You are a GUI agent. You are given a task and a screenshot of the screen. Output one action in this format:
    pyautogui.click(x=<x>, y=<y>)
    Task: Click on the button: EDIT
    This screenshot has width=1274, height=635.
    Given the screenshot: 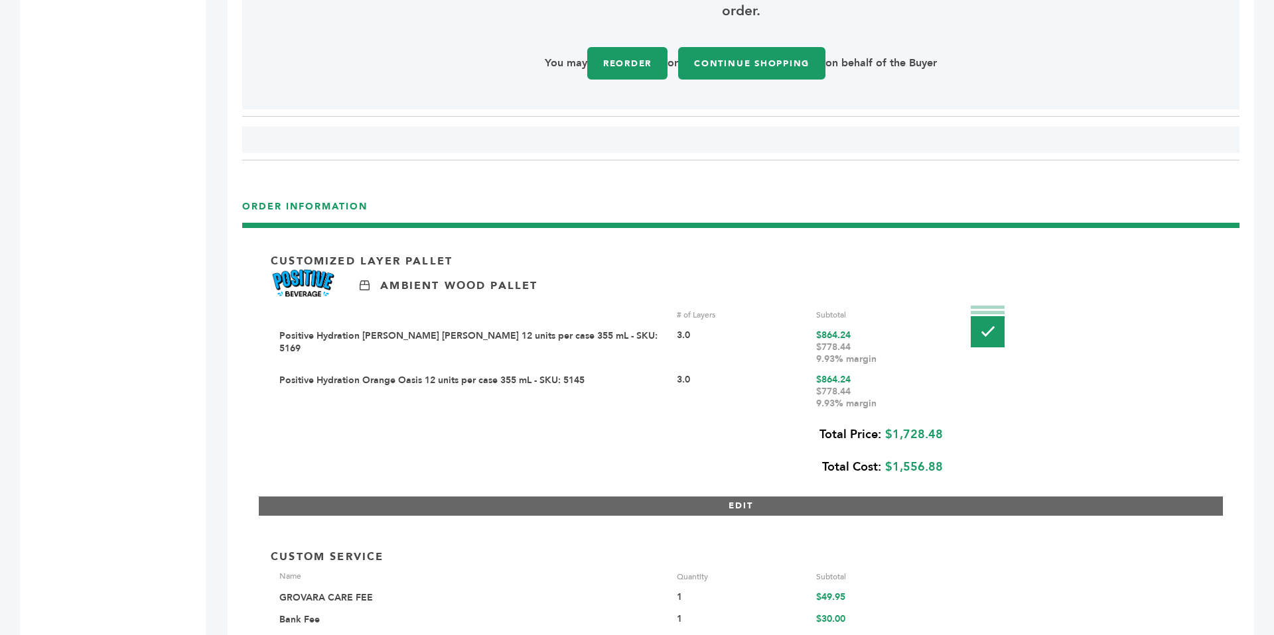 What is the action you would take?
    pyautogui.click(x=740, y=506)
    